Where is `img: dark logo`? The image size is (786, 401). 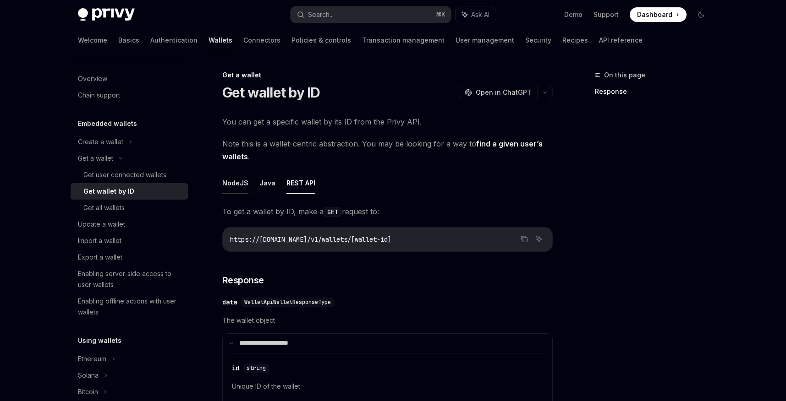 img: dark logo is located at coordinates (106, 15).